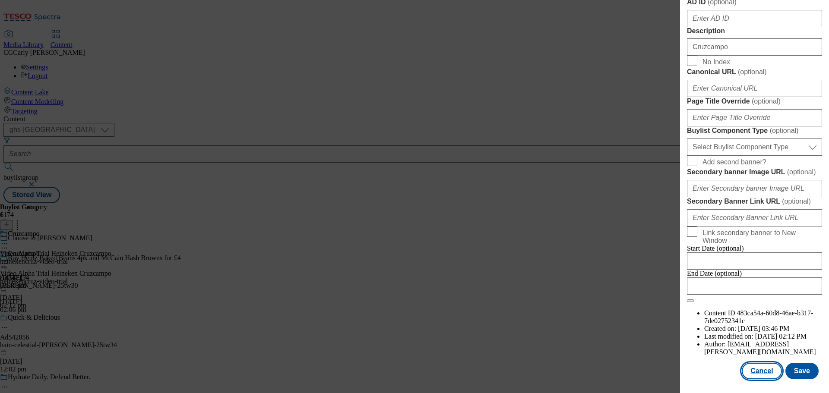 This screenshot has height=393, width=829. What do you see at coordinates (754, 172) in the screenshot?
I see `label: Secondary banner Image URL` at bounding box center [754, 172].